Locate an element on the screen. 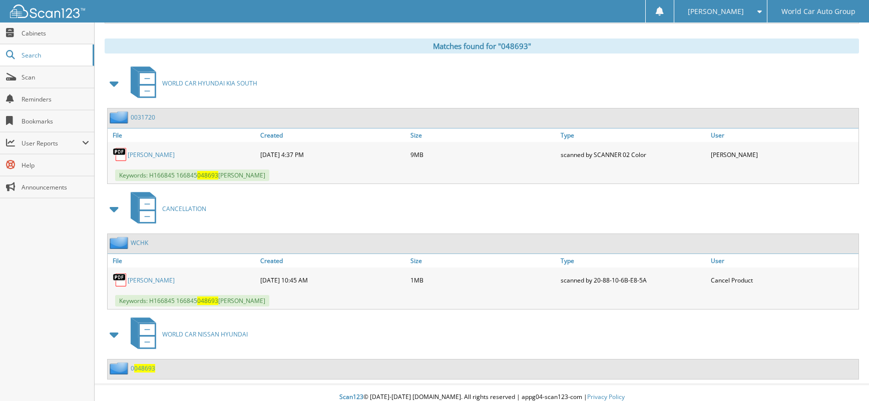 This screenshot has width=869, height=401. span: WORLD CAR HYUNDAI KIA SOUTH is located at coordinates (210, 83).